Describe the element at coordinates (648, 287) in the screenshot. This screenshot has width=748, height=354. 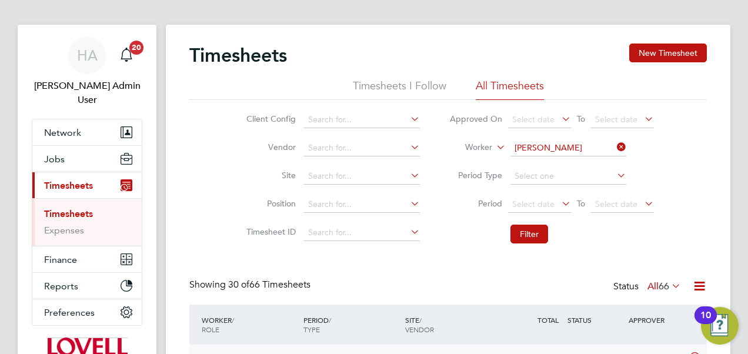
I see `div: Status` at that location.